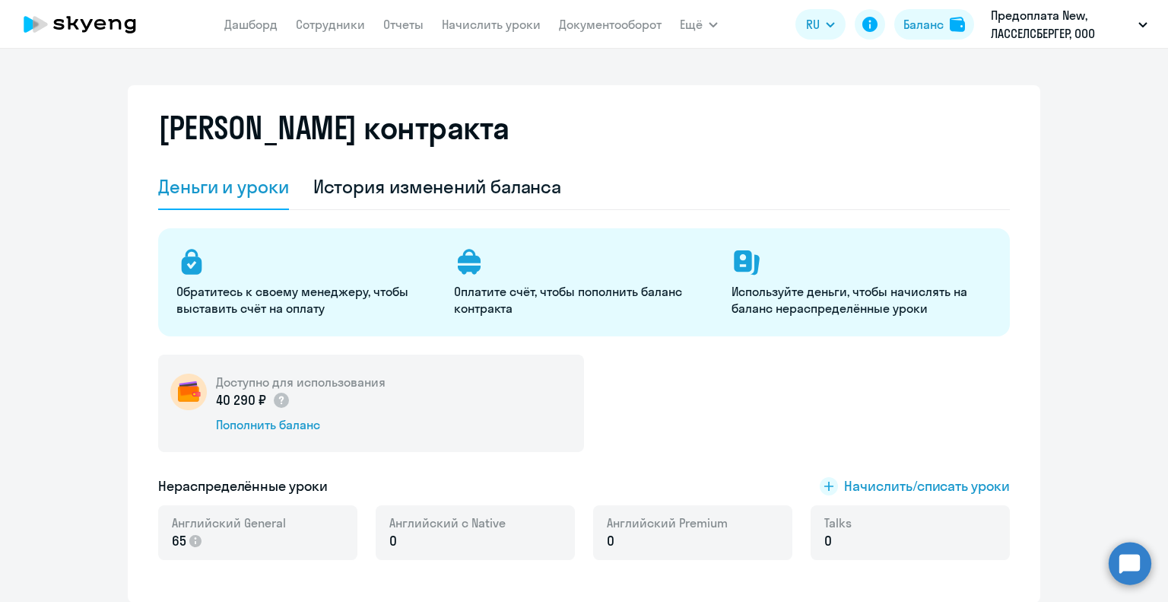  What do you see at coordinates (253, 400) in the screenshot?
I see `p: 40 290 ₽` at bounding box center [253, 400].